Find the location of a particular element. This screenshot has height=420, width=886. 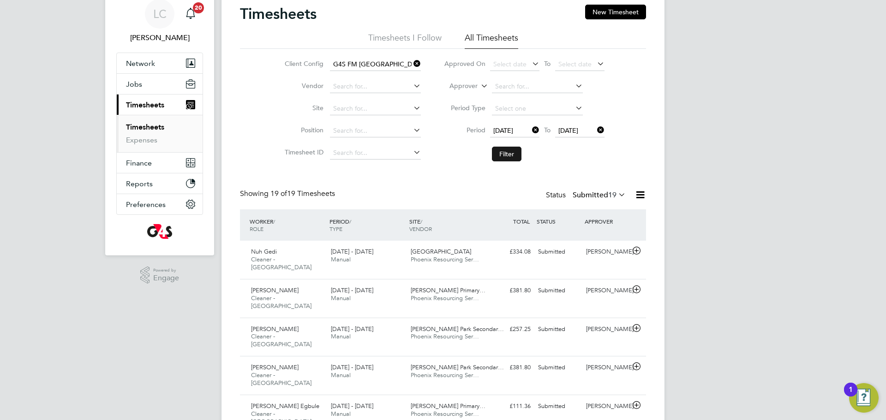

div: £257.25 is located at coordinates (510, 329).